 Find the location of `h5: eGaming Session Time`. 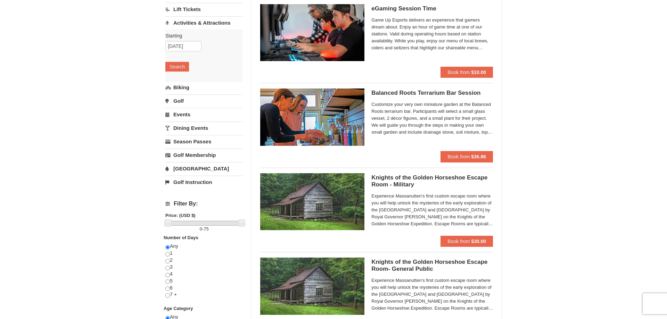

h5: eGaming Session Time is located at coordinates (432, 9).